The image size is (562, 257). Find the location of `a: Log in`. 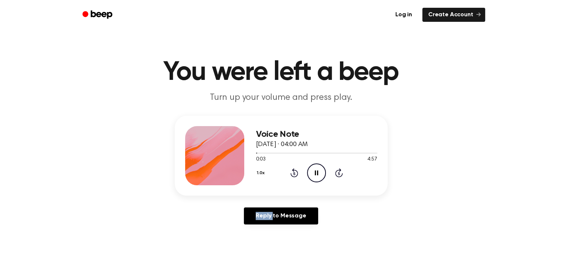

a: Log in is located at coordinates (404, 15).